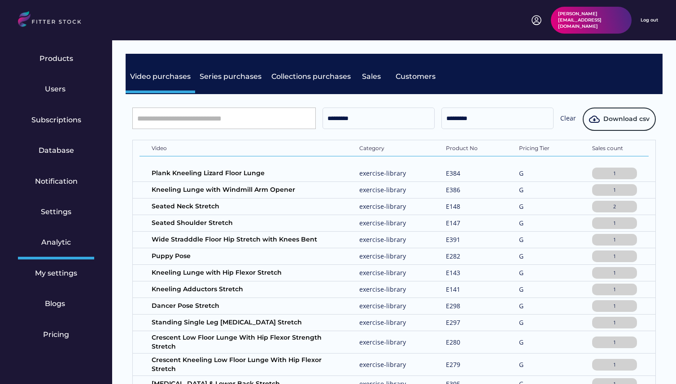 The height and width of the screenshot is (384, 676). I want to click on button: Download csv, so click(619, 119).